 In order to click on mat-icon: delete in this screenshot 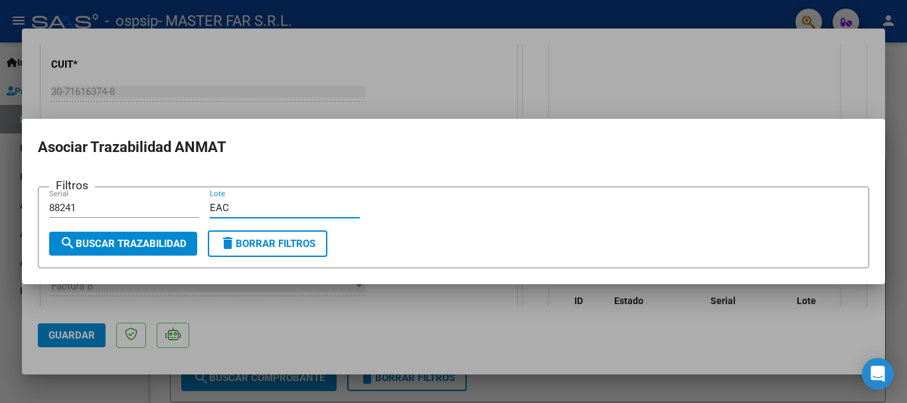, I will do `click(228, 243)`.